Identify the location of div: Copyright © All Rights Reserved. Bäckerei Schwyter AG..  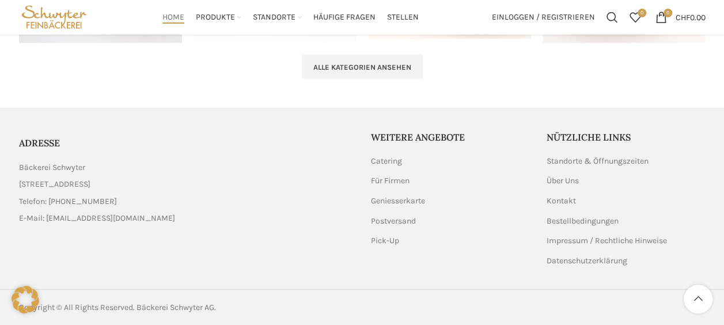
(188, 307).